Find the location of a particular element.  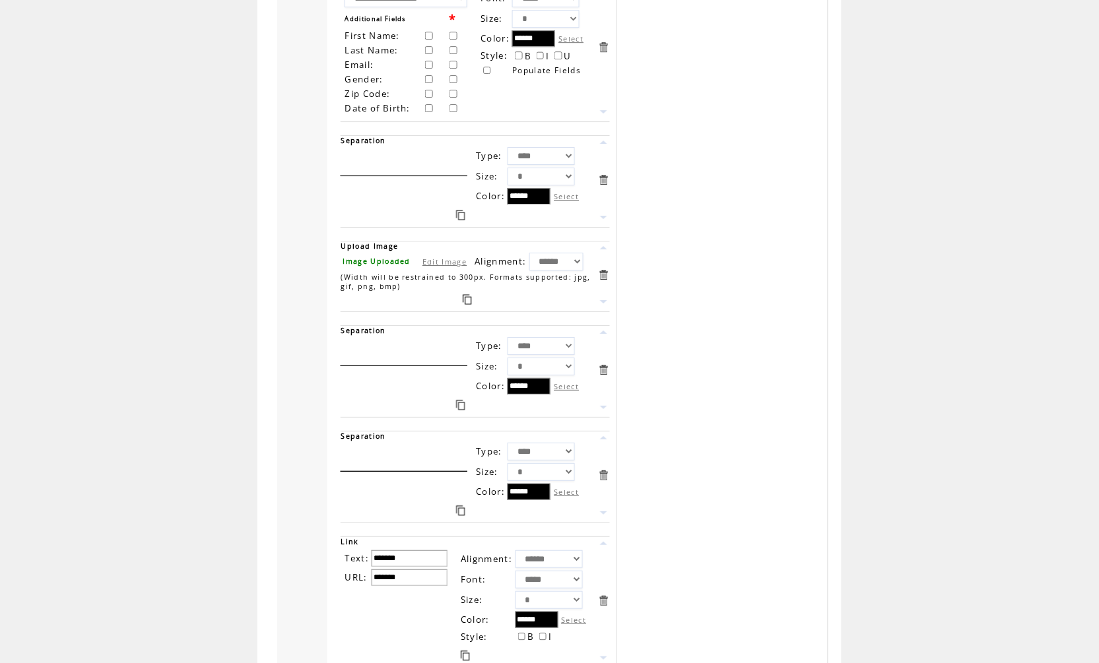

span: Zip Code: is located at coordinates (367, 94).